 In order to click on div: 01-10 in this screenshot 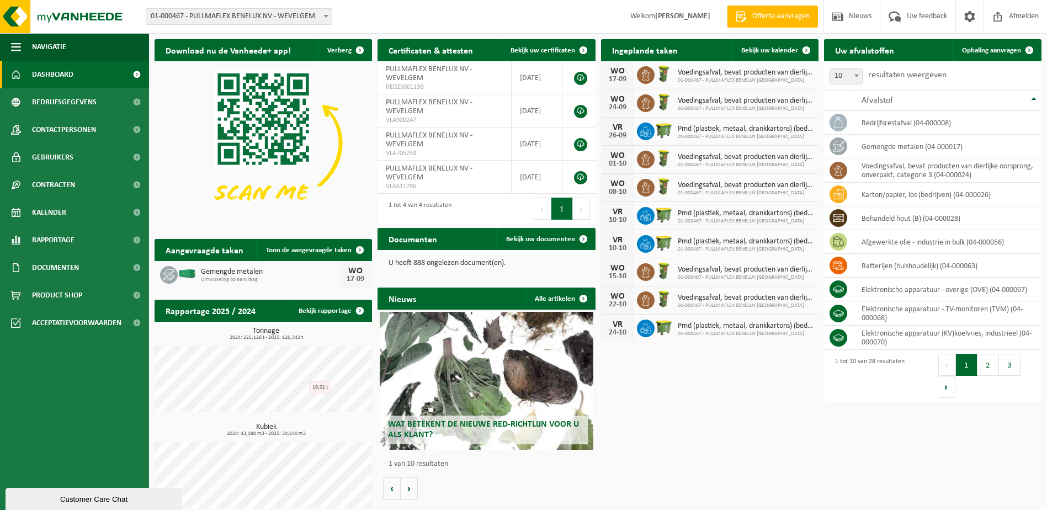, I will do `click(618, 164)`.